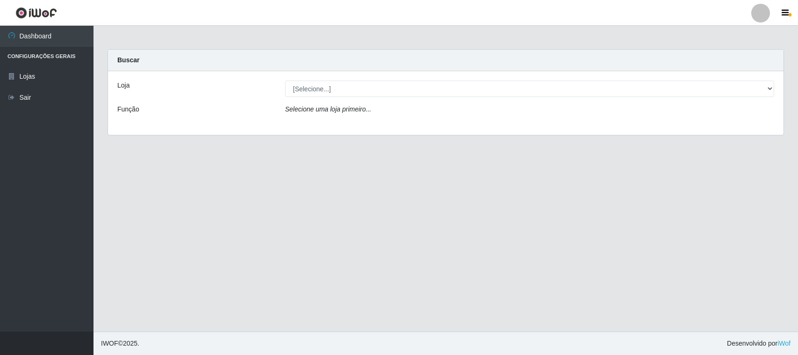 Image resolution: width=798 pixels, height=355 pixels. What do you see at coordinates (120, 343) in the screenshot?
I see `span: © 2025 .` at bounding box center [120, 343].